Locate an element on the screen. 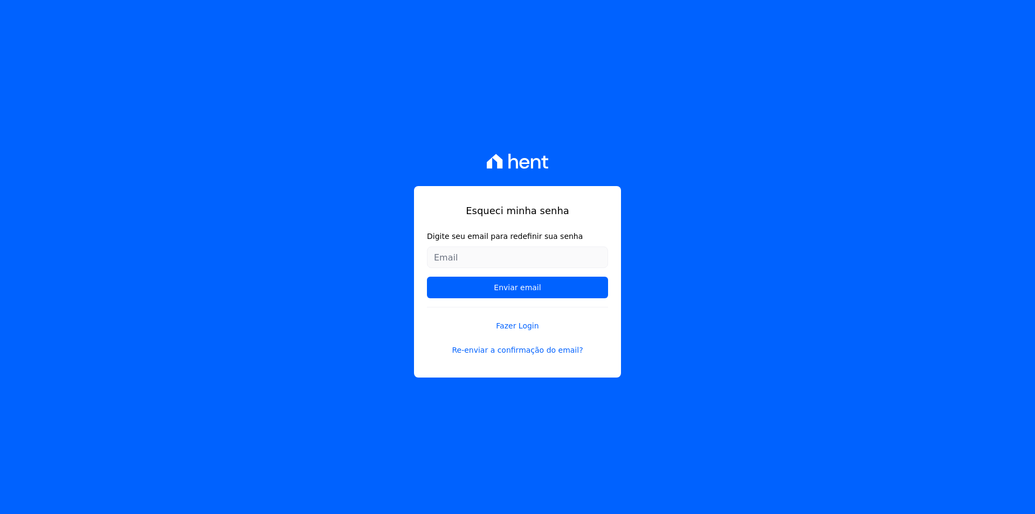 This screenshot has height=514, width=1035. a: Re-enviar a confirmação do email? is located at coordinates (517, 350).